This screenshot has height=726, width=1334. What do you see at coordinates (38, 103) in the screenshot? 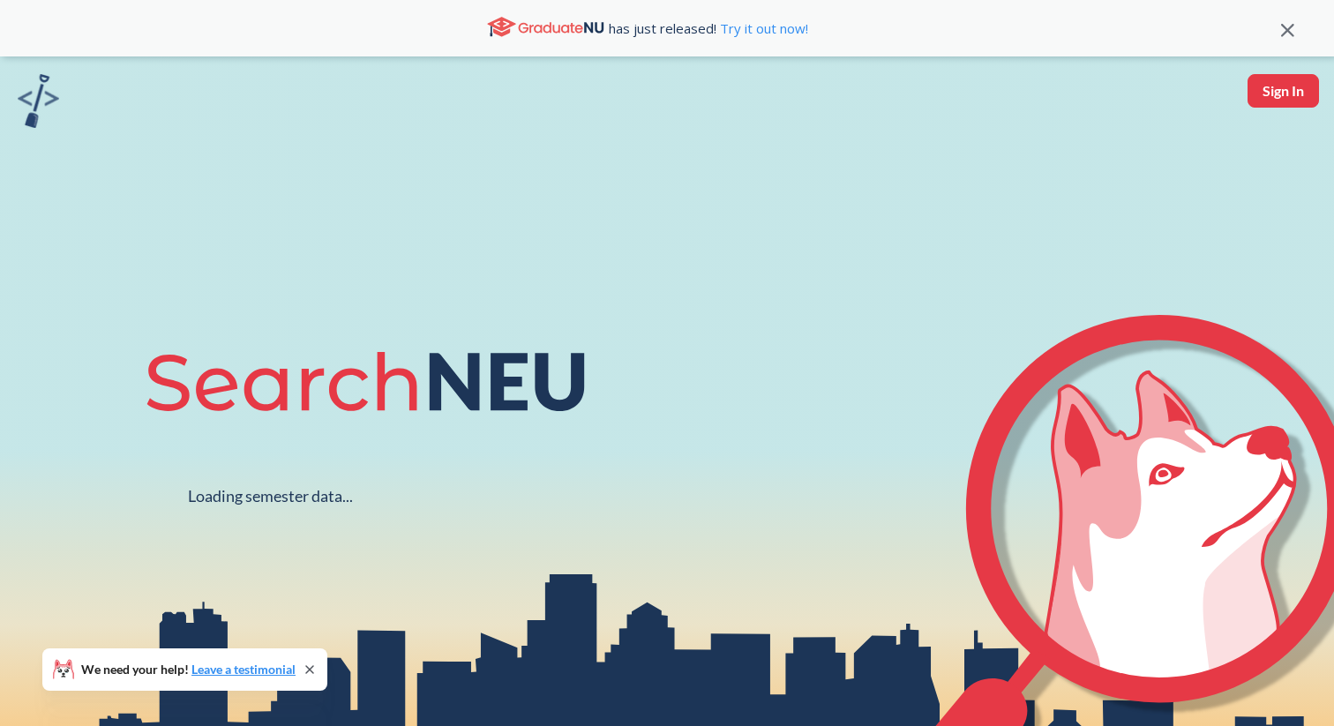
I see `a: sandbox logo` at bounding box center [38, 103].